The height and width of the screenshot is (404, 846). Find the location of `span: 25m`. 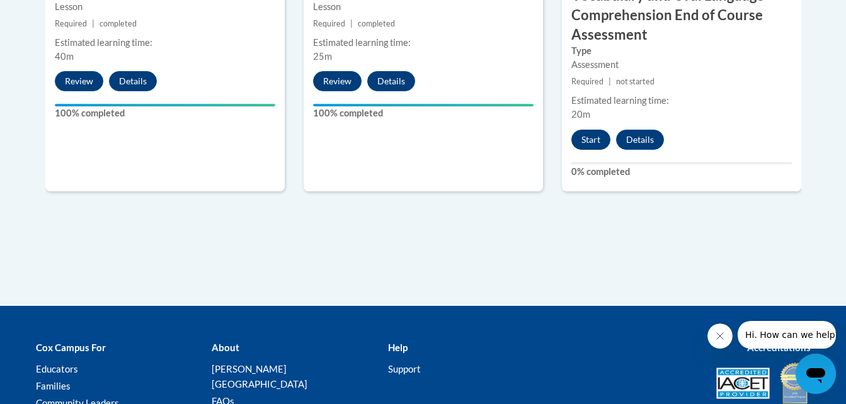

span: 25m is located at coordinates (322, 56).